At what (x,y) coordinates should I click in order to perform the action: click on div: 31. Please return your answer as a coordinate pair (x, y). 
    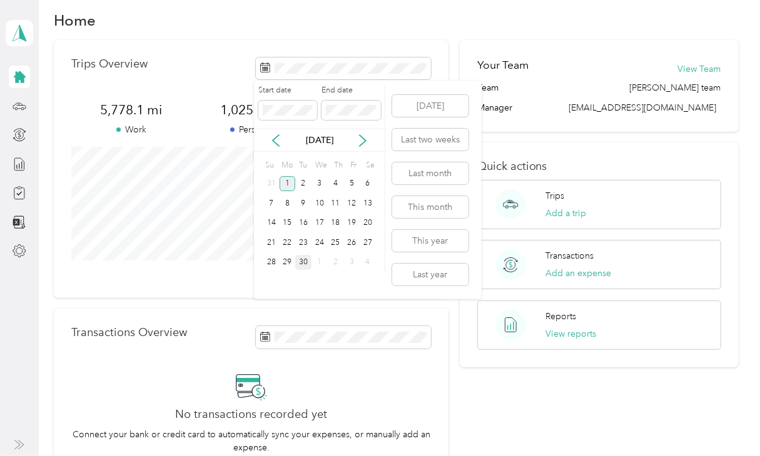
    Looking at the image, I should click on (271, 184).